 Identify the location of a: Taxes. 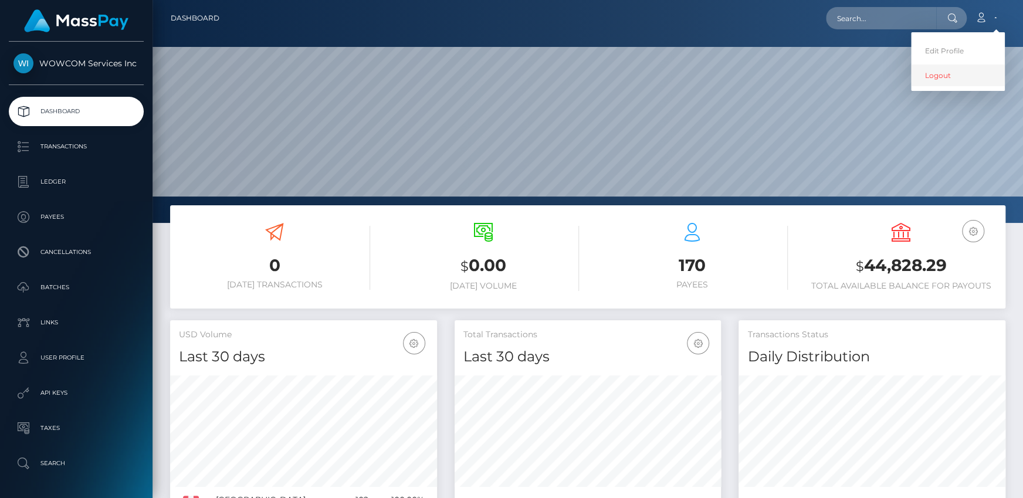
(76, 428).